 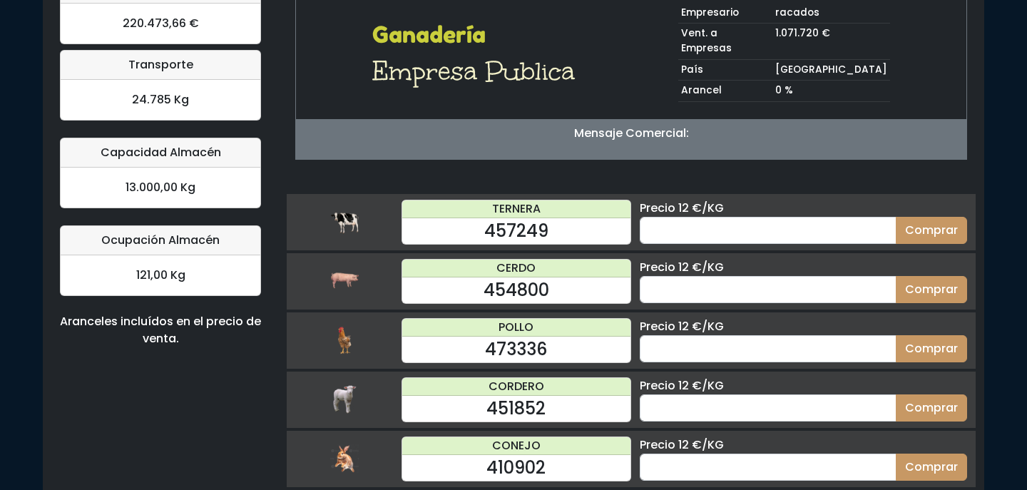 I want to click on div: Aranceles incluídos en el precio de venta., so click(x=160, y=330).